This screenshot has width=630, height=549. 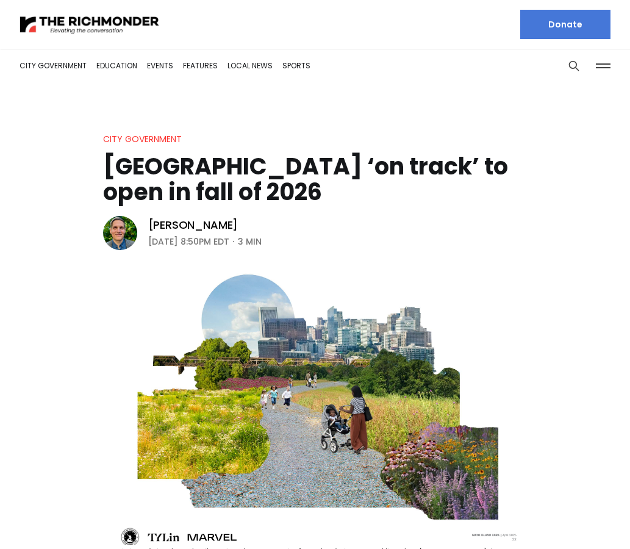 What do you see at coordinates (90, 24) in the screenshot?
I see `img: The Richmonder` at bounding box center [90, 24].